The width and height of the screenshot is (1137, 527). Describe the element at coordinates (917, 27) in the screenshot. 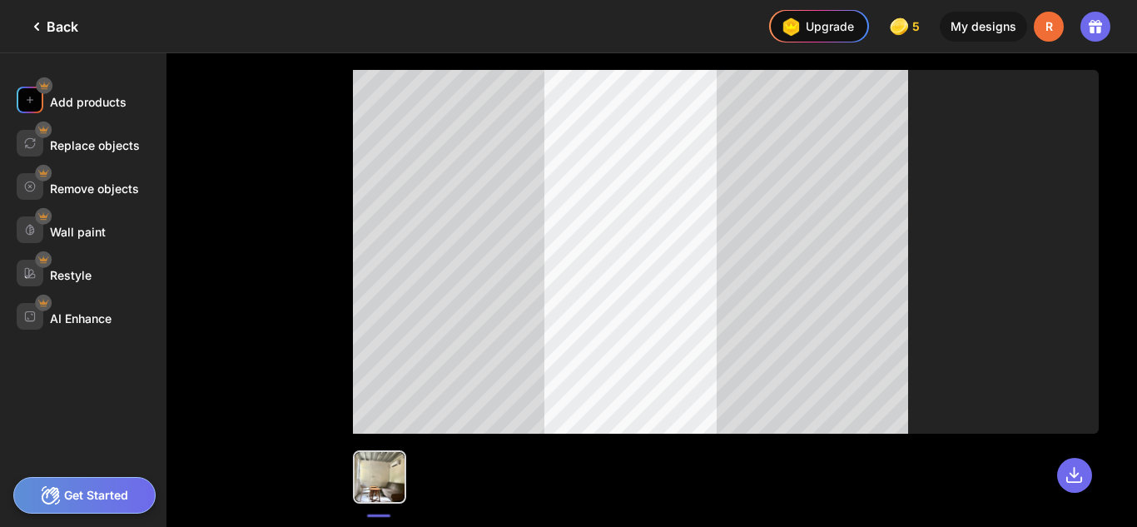

I see `span: 5` at that location.